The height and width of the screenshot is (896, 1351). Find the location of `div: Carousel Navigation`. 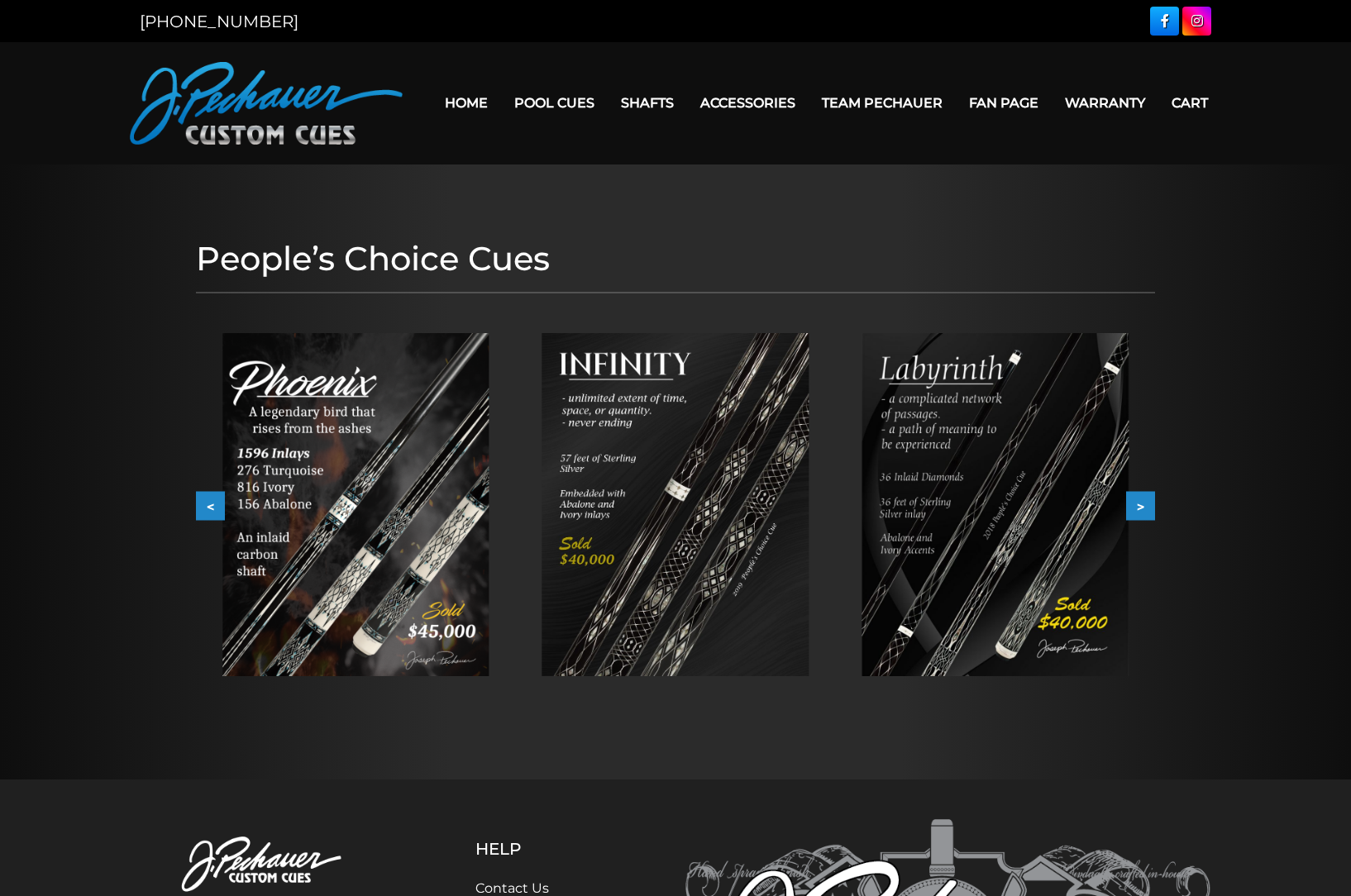

div: Carousel Navigation is located at coordinates (676, 506).